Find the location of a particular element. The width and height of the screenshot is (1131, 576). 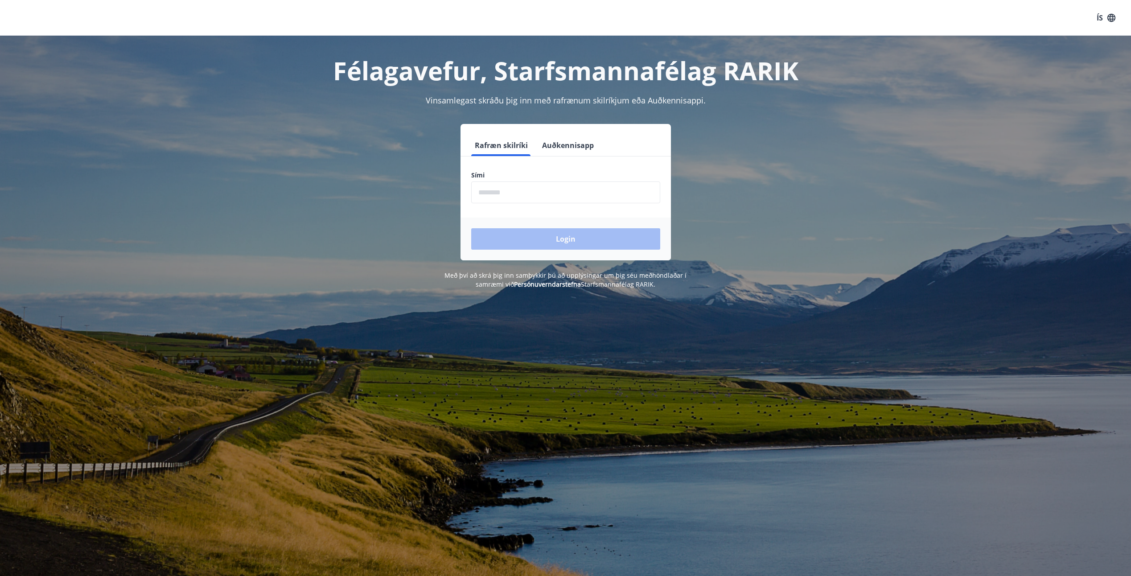

span: Með því að skrá þig inn samþykkir þú að upplýsingar um þig séu meðhöndlaðar í samræmi við Starfsm... is located at coordinates (565, 279).